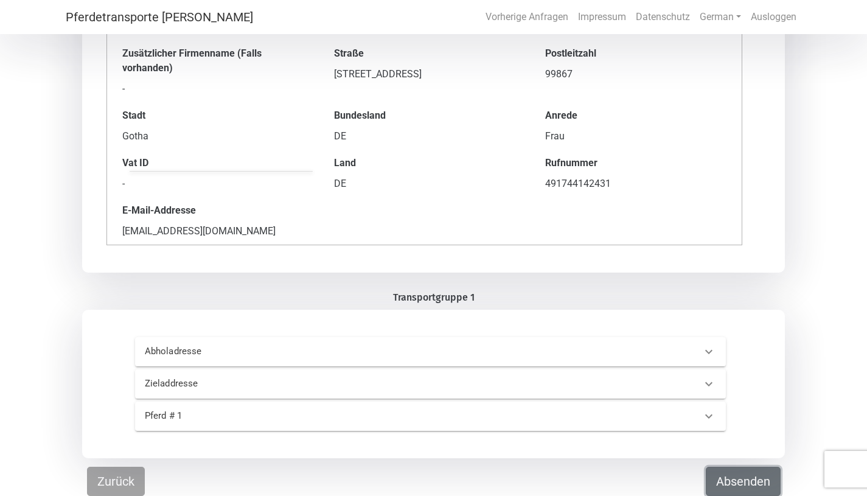  What do you see at coordinates (430, 416) in the screenshot?
I see `div: Pferd # 1` at bounding box center [430, 416].